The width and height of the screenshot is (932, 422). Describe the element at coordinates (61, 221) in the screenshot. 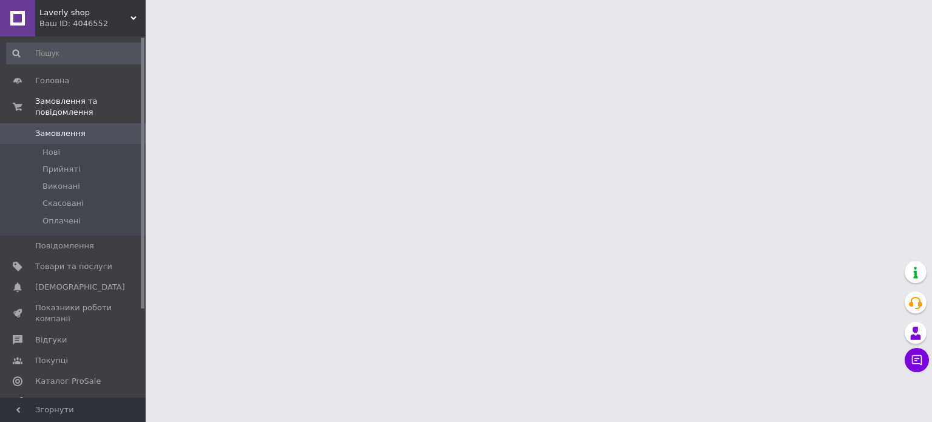

I see `span: Оплачені` at that location.